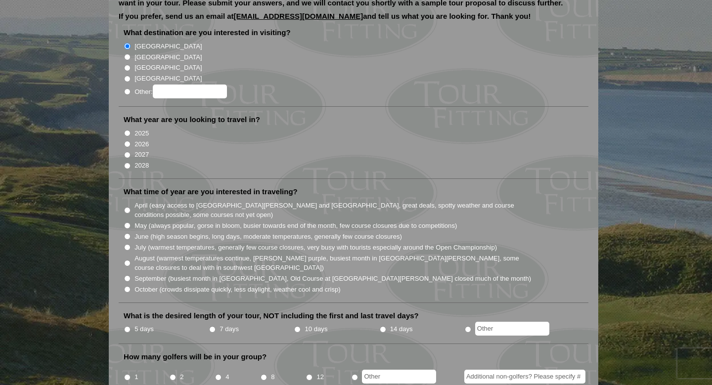 Image resolution: width=712 pixels, height=385 pixels. I want to click on label: 1, so click(136, 377).